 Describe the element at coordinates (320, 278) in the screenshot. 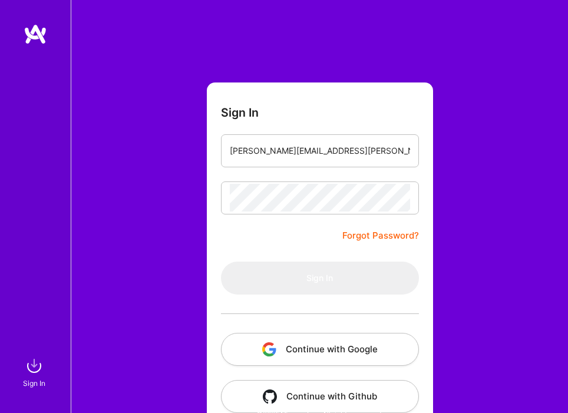

I see `button: Sign In` at that location.